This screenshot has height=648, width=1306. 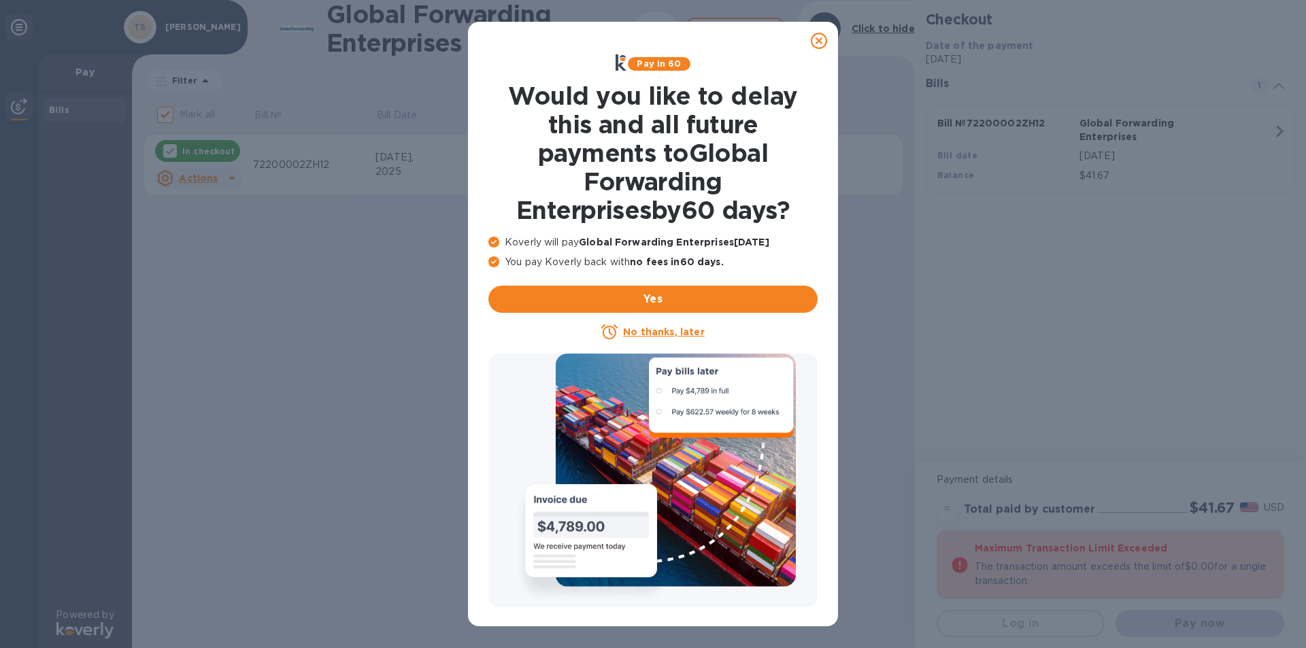 I want to click on h1: Would you like to delay this and all future payments to Global Forwarding Enterprises by 60 days ?, so click(x=653, y=153).